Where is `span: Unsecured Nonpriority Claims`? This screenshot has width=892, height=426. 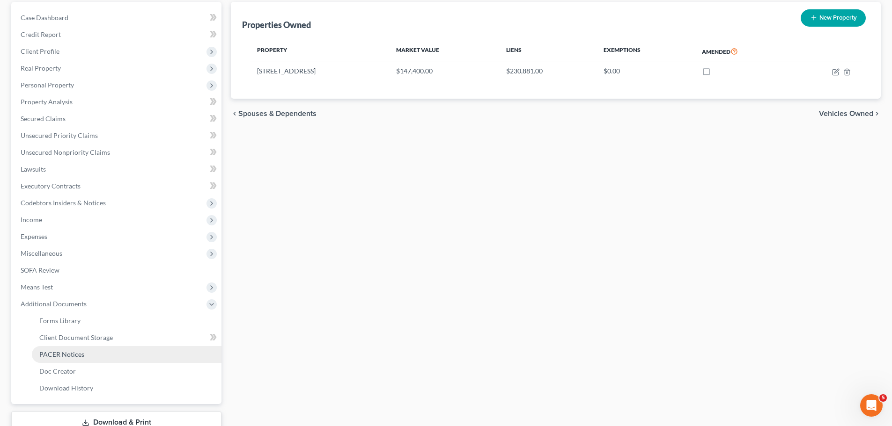 span: Unsecured Nonpriority Claims is located at coordinates (65, 152).